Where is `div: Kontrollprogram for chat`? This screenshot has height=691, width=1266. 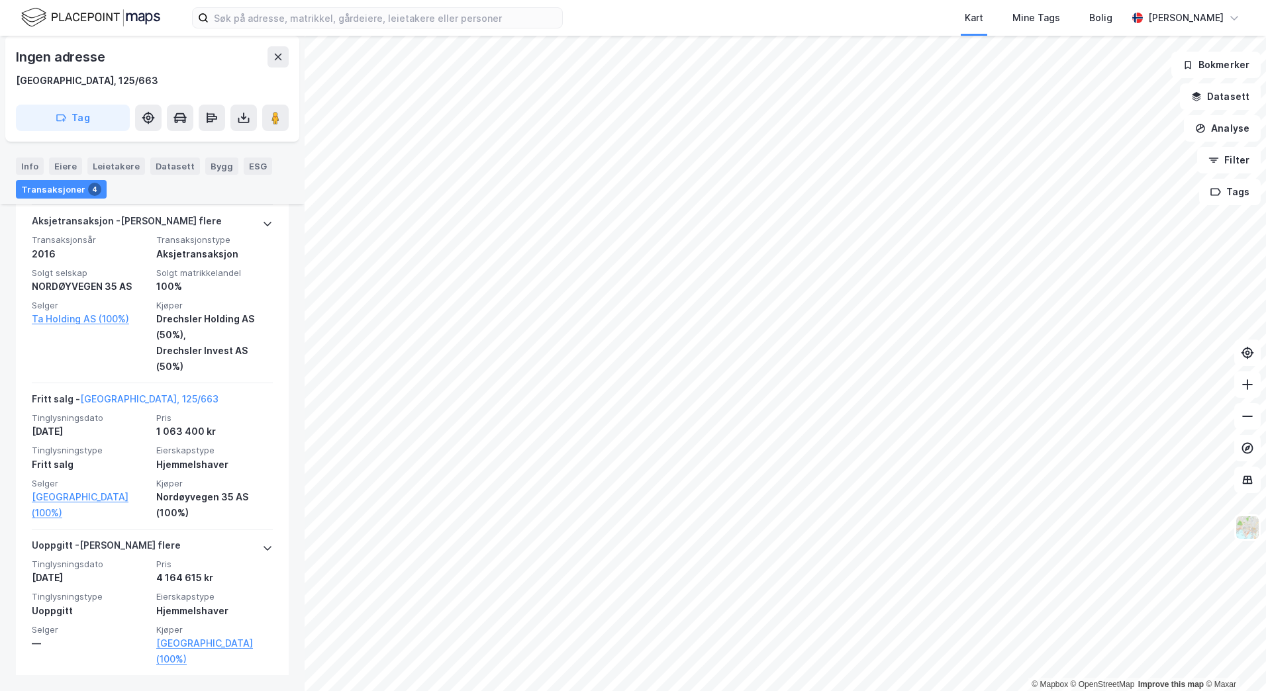 div: Kontrollprogram for chat is located at coordinates (1233, 660).